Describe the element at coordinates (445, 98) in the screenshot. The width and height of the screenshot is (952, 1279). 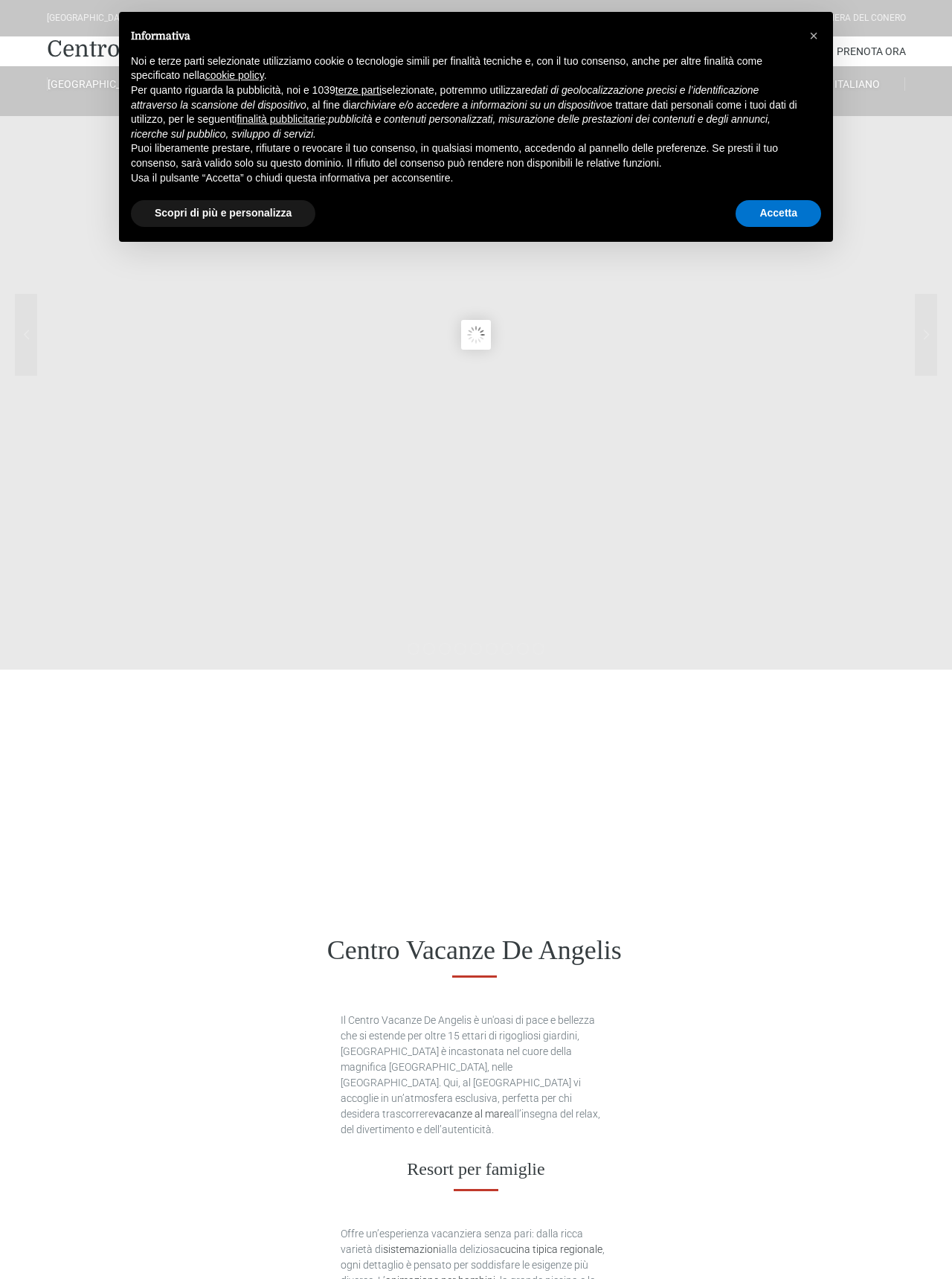
I see `em: dati di geolocalizzazione precisi e l’identificazione attraverso la scansione del dispositivo` at that location.